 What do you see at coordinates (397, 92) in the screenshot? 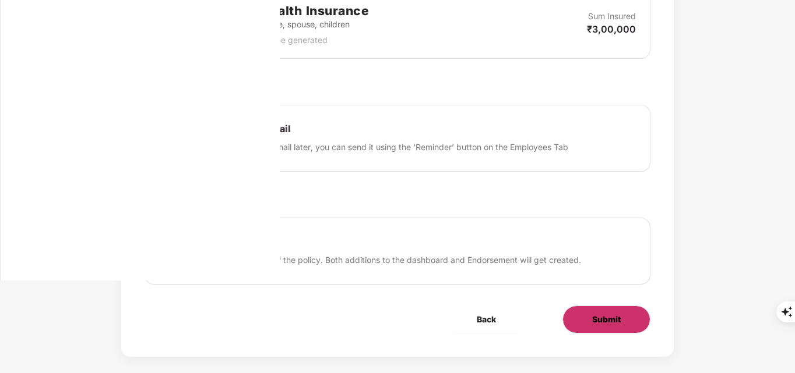
I see `p: Email preference` at bounding box center [397, 92].